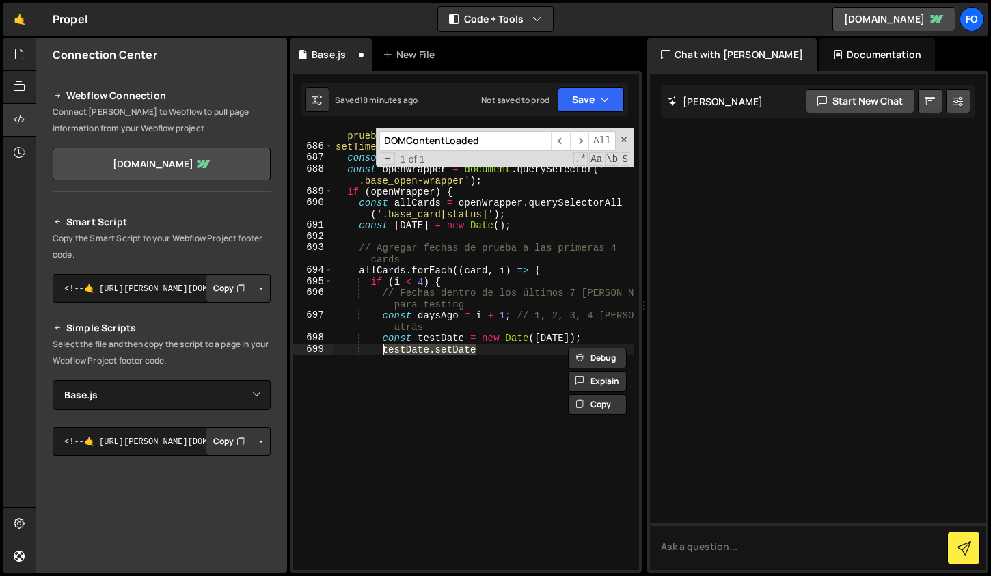  What do you see at coordinates (597, 381) in the screenshot?
I see `button: Explain` at bounding box center [597, 381].